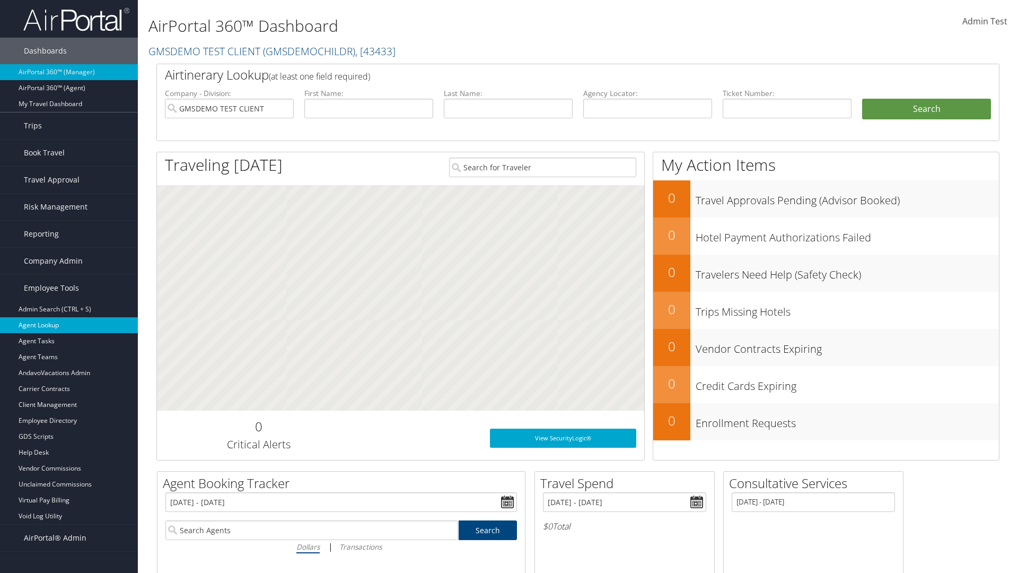 Image resolution: width=1018 pixels, height=573 pixels. Describe the element at coordinates (543, 75) in the screenshot. I see `h2: Airtinerary Lookup` at that location.